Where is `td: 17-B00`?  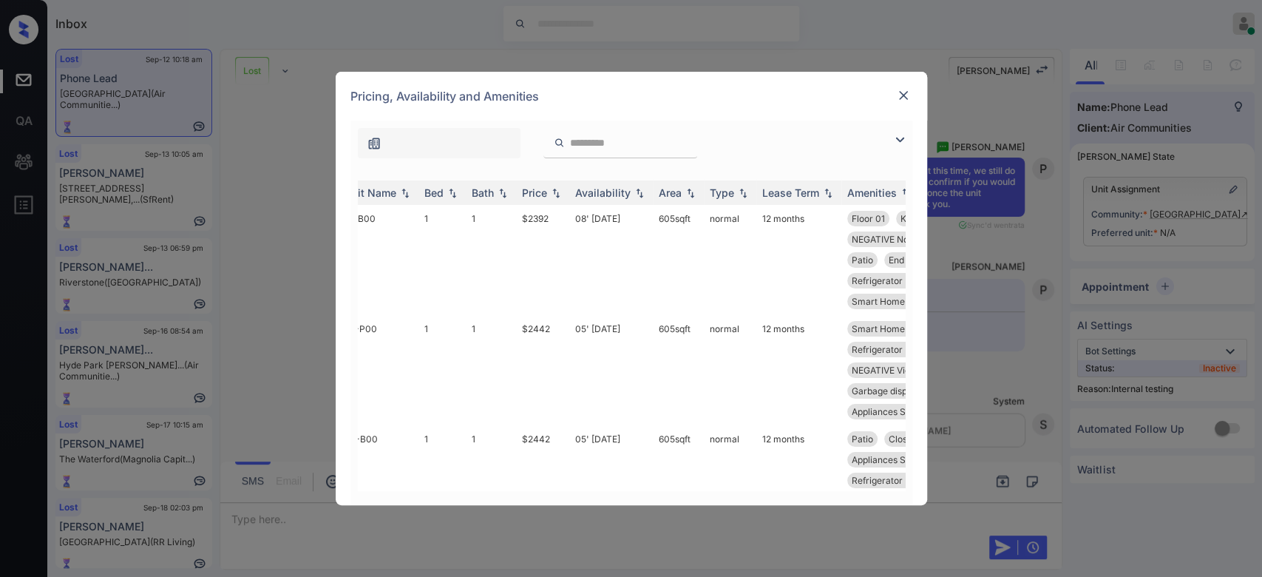
td: 17-B00 is located at coordinates (379, 260).